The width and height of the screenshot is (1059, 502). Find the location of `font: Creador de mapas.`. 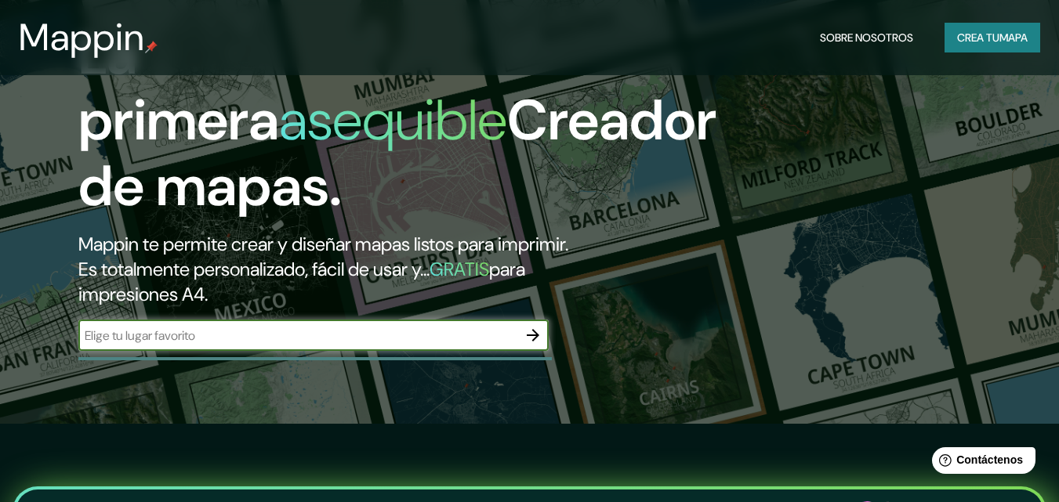

font: Creador de mapas. is located at coordinates (397, 153).